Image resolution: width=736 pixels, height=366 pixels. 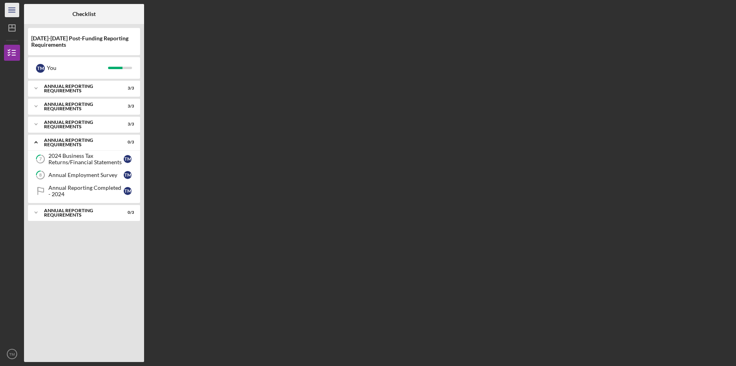 What do you see at coordinates (84, 191) in the screenshot?
I see `a: Annual Reporting Completed - 2024TM` at bounding box center [84, 191].